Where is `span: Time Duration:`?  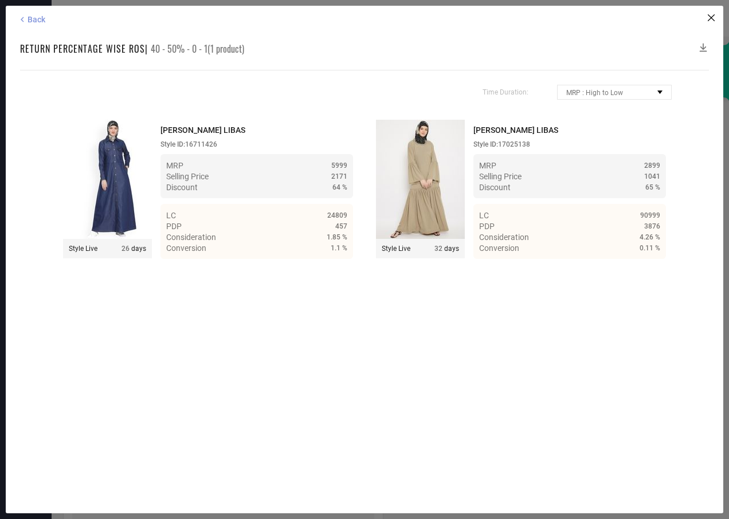
span: Time Duration: is located at coordinates (505, 92).